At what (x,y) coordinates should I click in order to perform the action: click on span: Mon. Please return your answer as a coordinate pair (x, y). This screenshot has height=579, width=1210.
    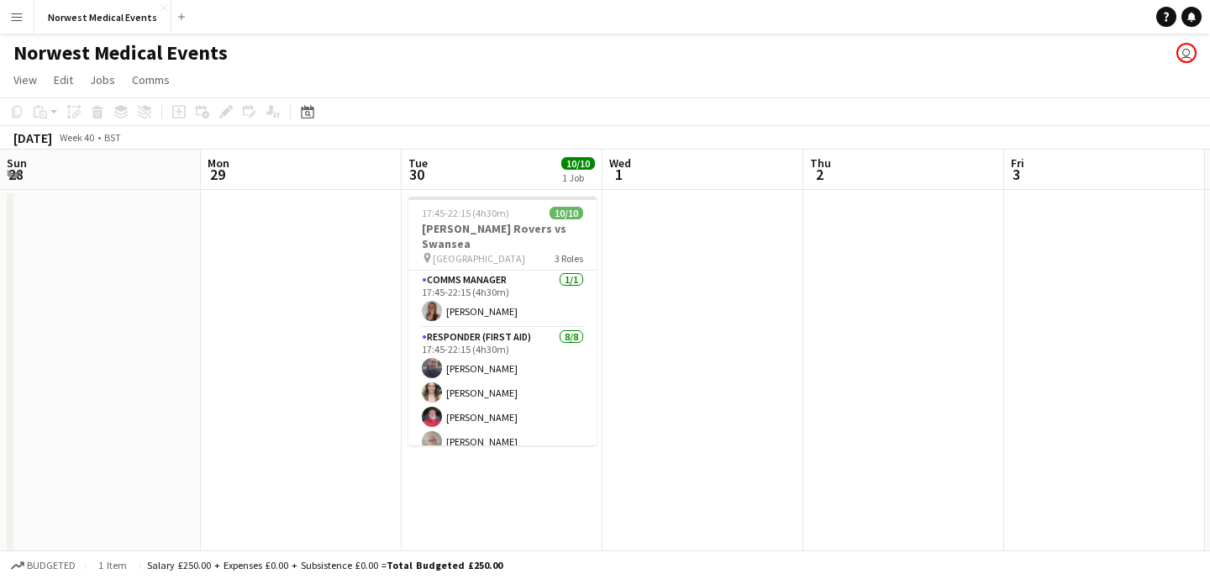
    Looking at the image, I should click on (218, 163).